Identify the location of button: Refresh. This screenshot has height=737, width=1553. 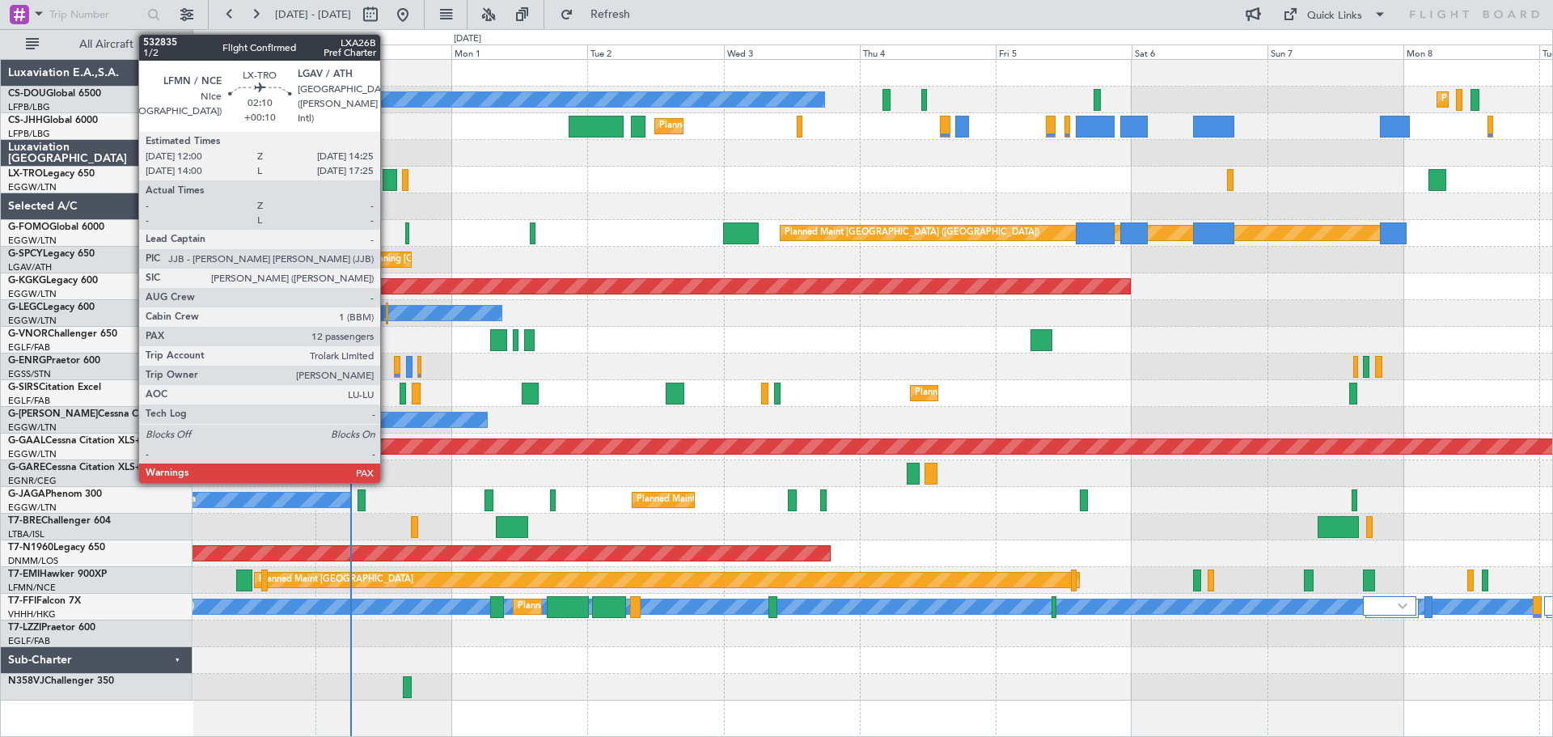
(601, 15).